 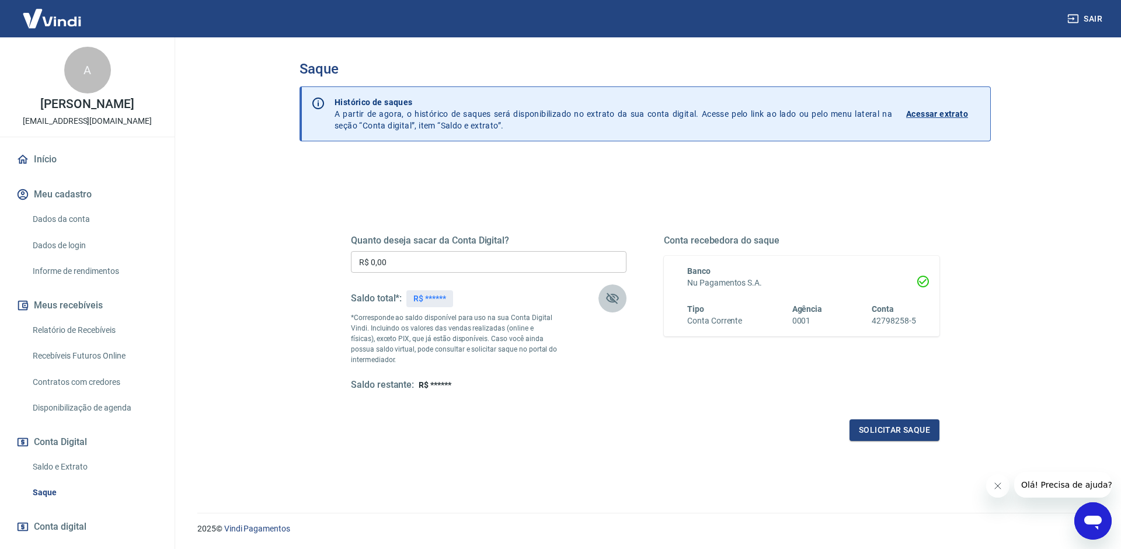 I want to click on a: Saldo e Extrato, so click(x=94, y=466).